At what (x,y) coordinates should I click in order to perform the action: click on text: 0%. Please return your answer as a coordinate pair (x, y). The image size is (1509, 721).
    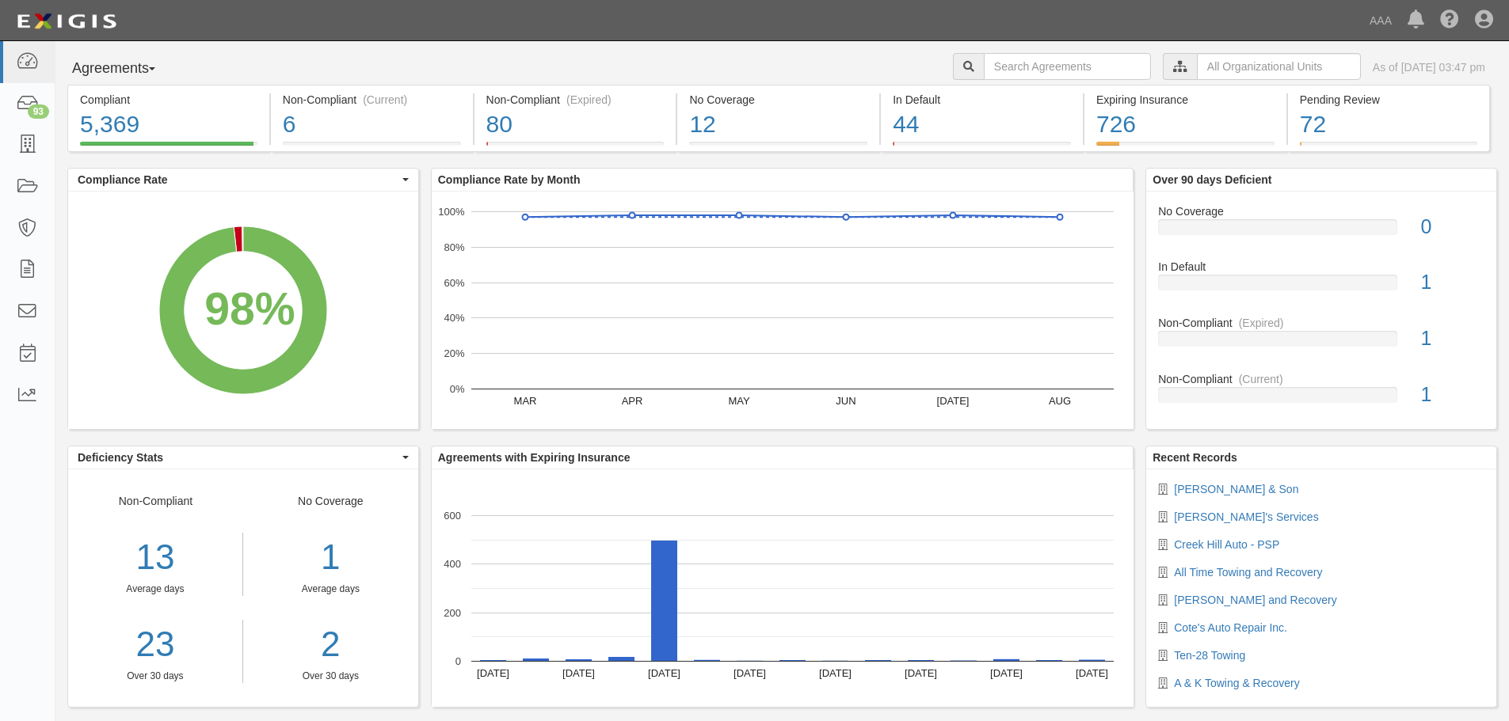
    Looking at the image, I should click on (456, 389).